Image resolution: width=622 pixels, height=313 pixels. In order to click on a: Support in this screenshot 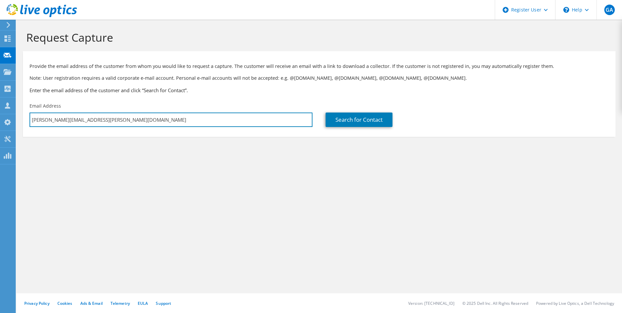, I will do `click(163, 303)`.